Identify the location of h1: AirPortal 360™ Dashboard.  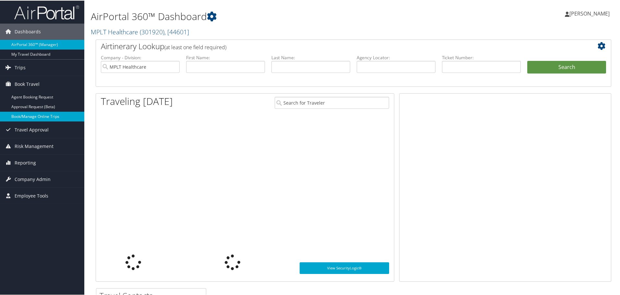
(266, 16).